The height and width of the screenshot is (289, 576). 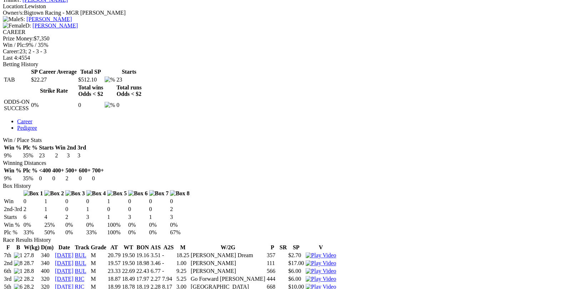 What do you see at coordinates (17, 80) in the screenshot?
I see `td: TAB` at bounding box center [17, 80].